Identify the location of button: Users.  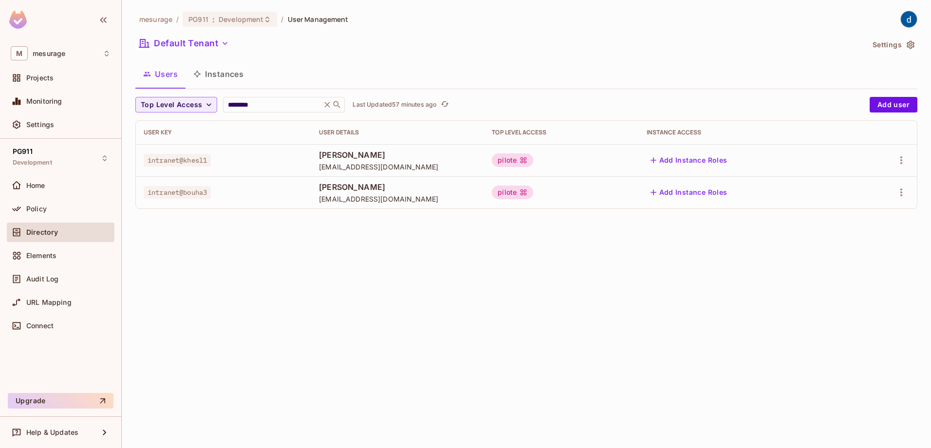
(160, 74).